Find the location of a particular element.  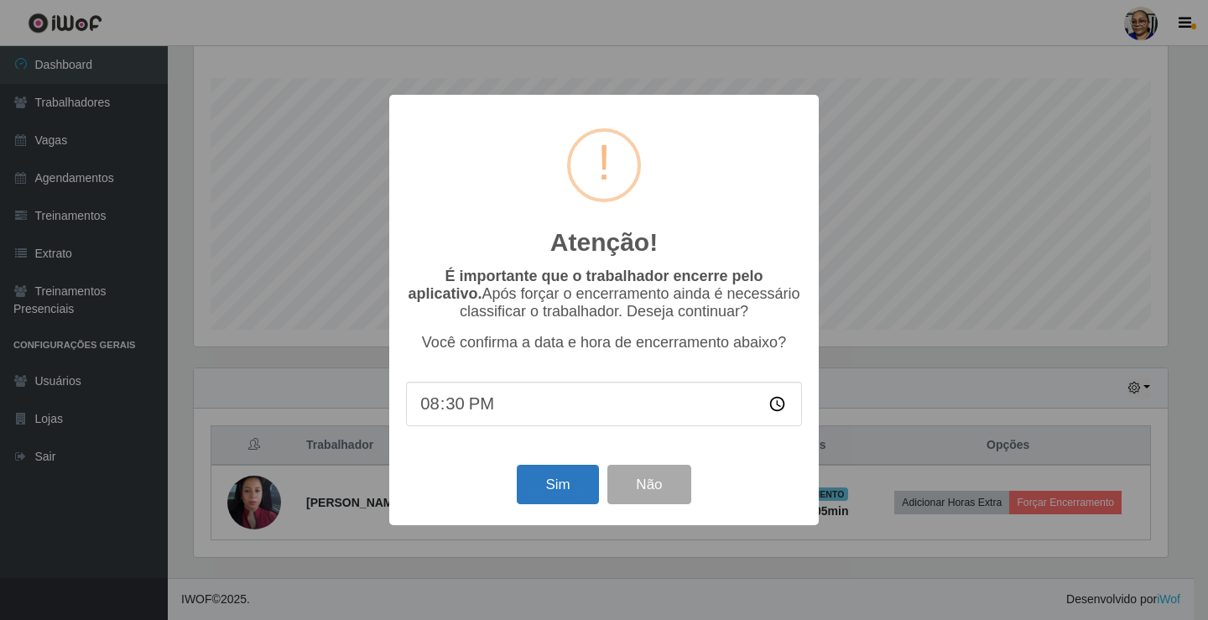

button: Sim is located at coordinates (557, 484).